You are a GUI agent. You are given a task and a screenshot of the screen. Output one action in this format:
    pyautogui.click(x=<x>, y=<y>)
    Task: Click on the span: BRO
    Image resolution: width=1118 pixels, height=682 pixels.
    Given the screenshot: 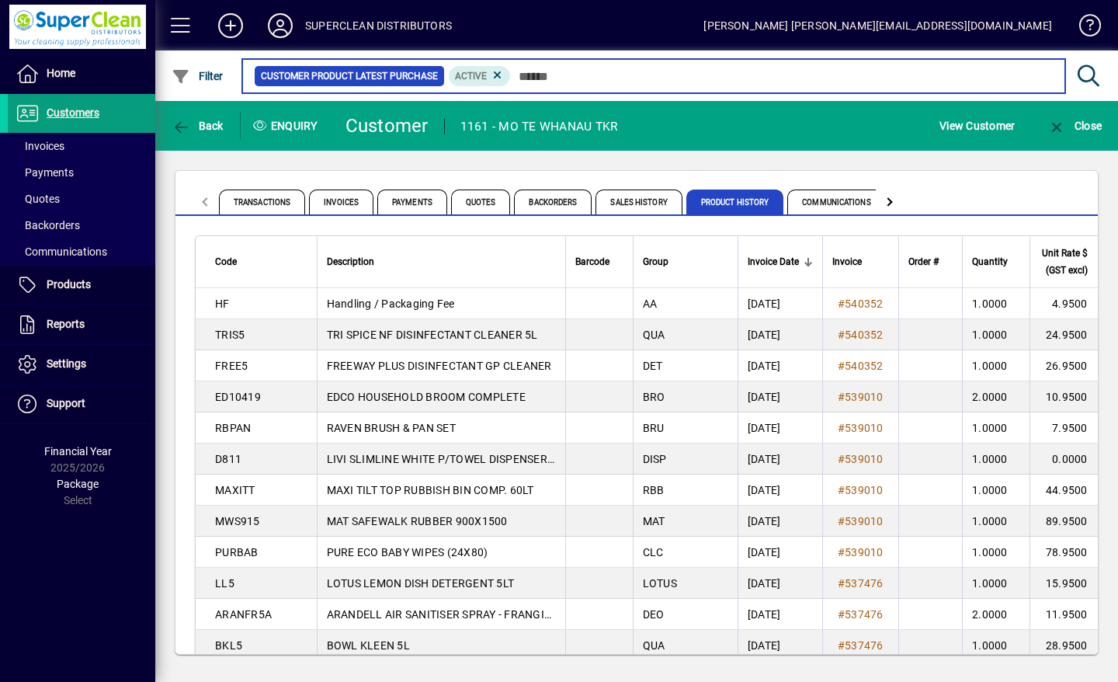 What is the action you would take?
    pyautogui.click(x=654, y=397)
    